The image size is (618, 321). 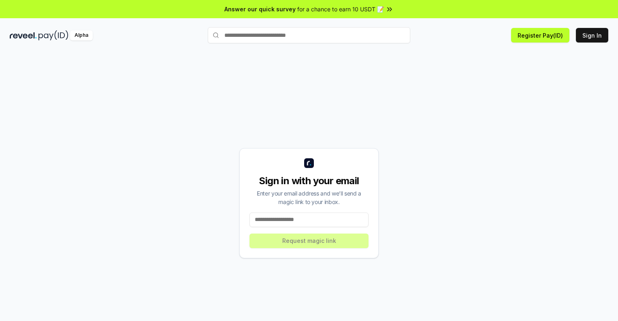 What do you see at coordinates (260, 9) in the screenshot?
I see `span: Answer our quick survey` at bounding box center [260, 9].